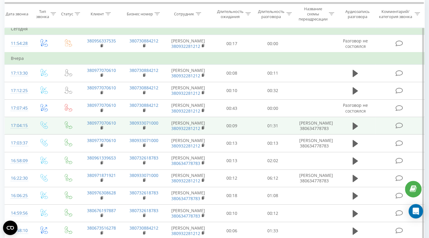 The image size is (429, 238). Describe the element at coordinates (184, 14) in the screenshot. I see `div: Сотрудник` at that location.